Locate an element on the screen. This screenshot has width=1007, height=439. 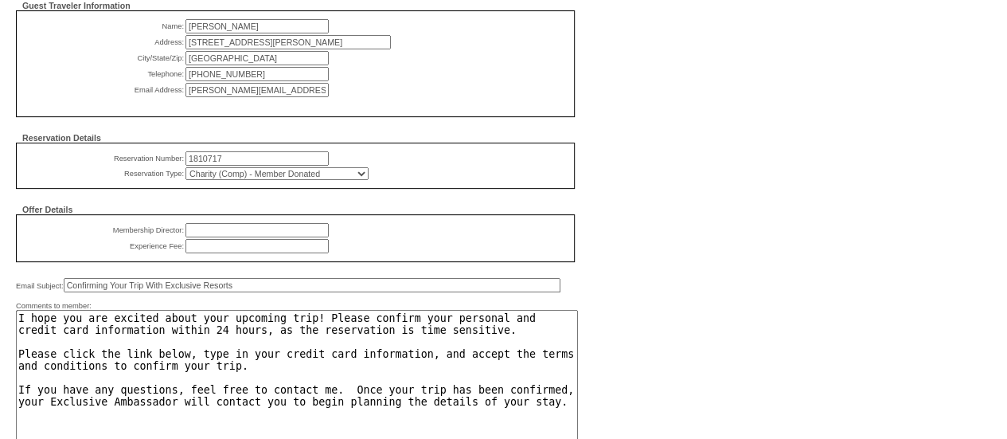
span: Comments to member: is located at coordinates (53, 306).